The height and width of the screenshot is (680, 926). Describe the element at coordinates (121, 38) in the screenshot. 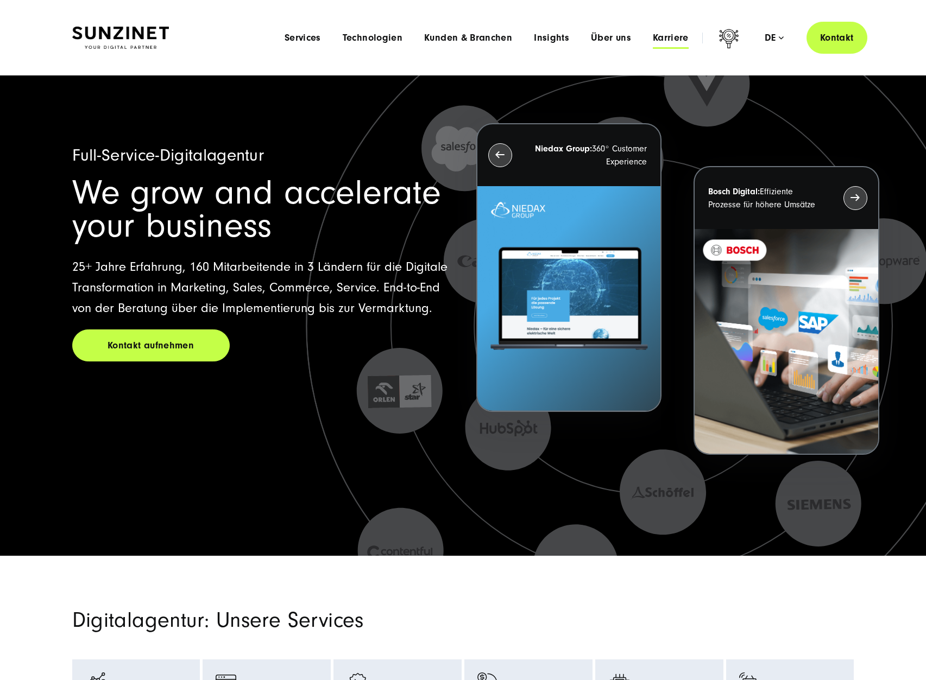

I see `img: SUNZINET Full Service Digital Agentur` at that location.